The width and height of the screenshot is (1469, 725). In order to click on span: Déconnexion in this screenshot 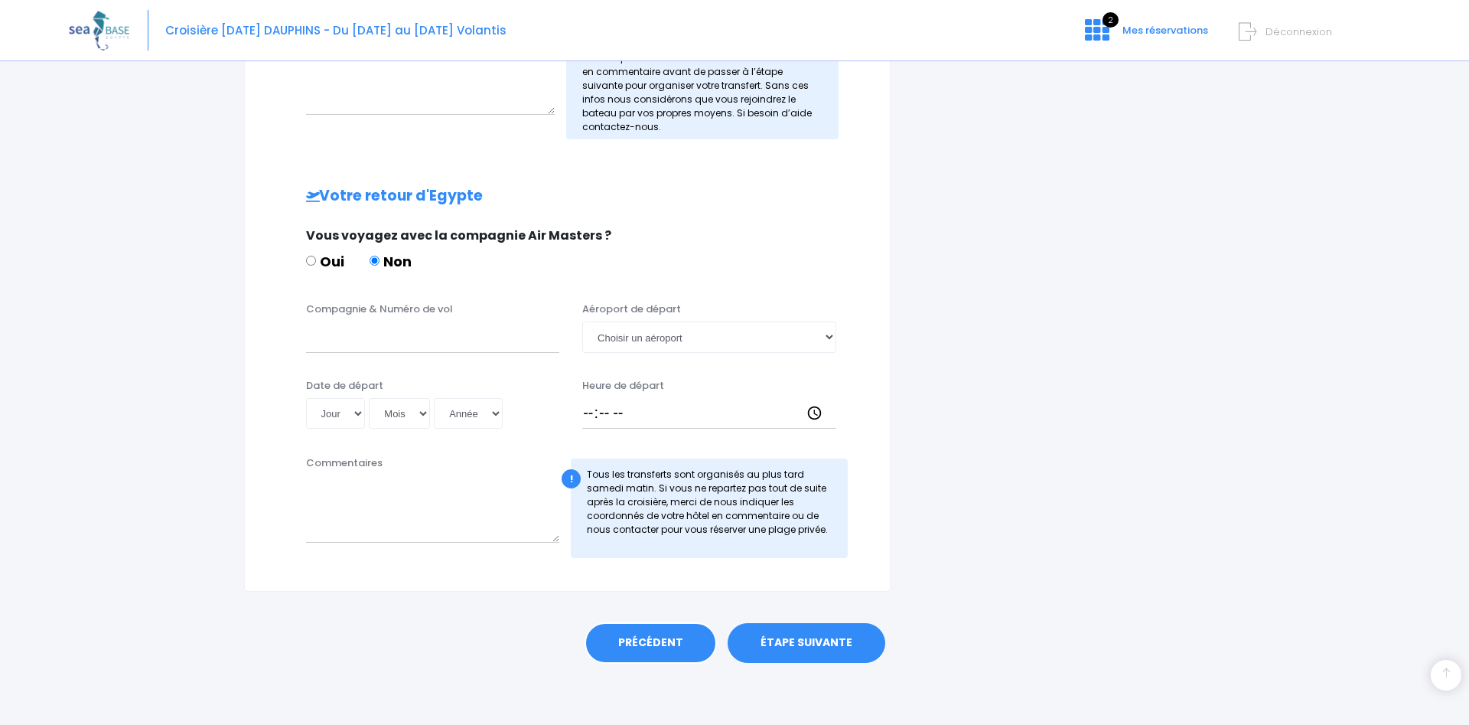, I will do `click(1299, 31)`.